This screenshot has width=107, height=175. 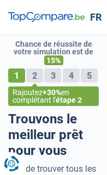 What do you see at coordinates (69, 100) in the screenshot?
I see `span: étape 2` at bounding box center [69, 100].